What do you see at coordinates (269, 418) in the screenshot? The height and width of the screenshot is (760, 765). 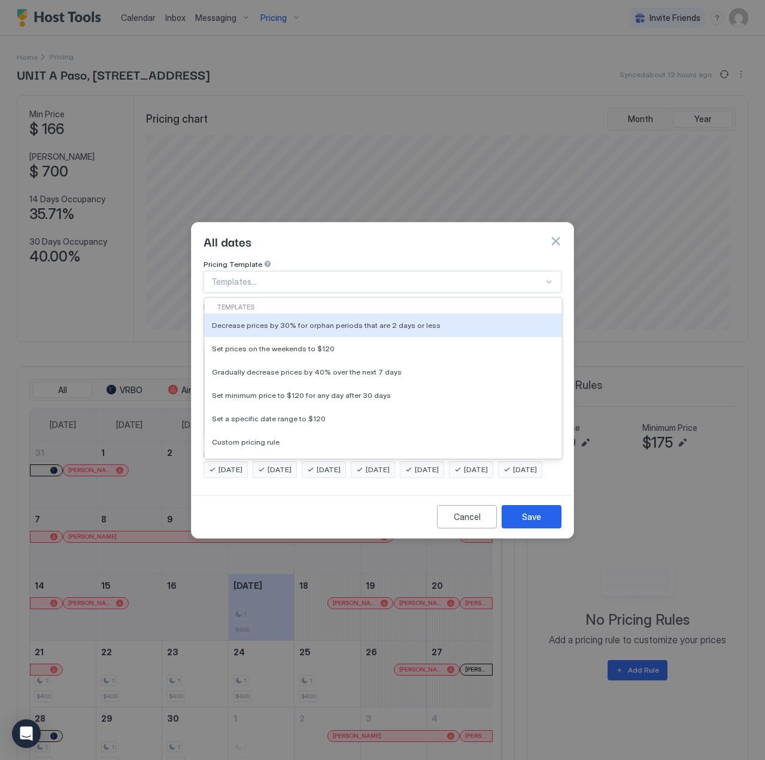 I see `span: Set a specific date range to $120` at bounding box center [269, 418].